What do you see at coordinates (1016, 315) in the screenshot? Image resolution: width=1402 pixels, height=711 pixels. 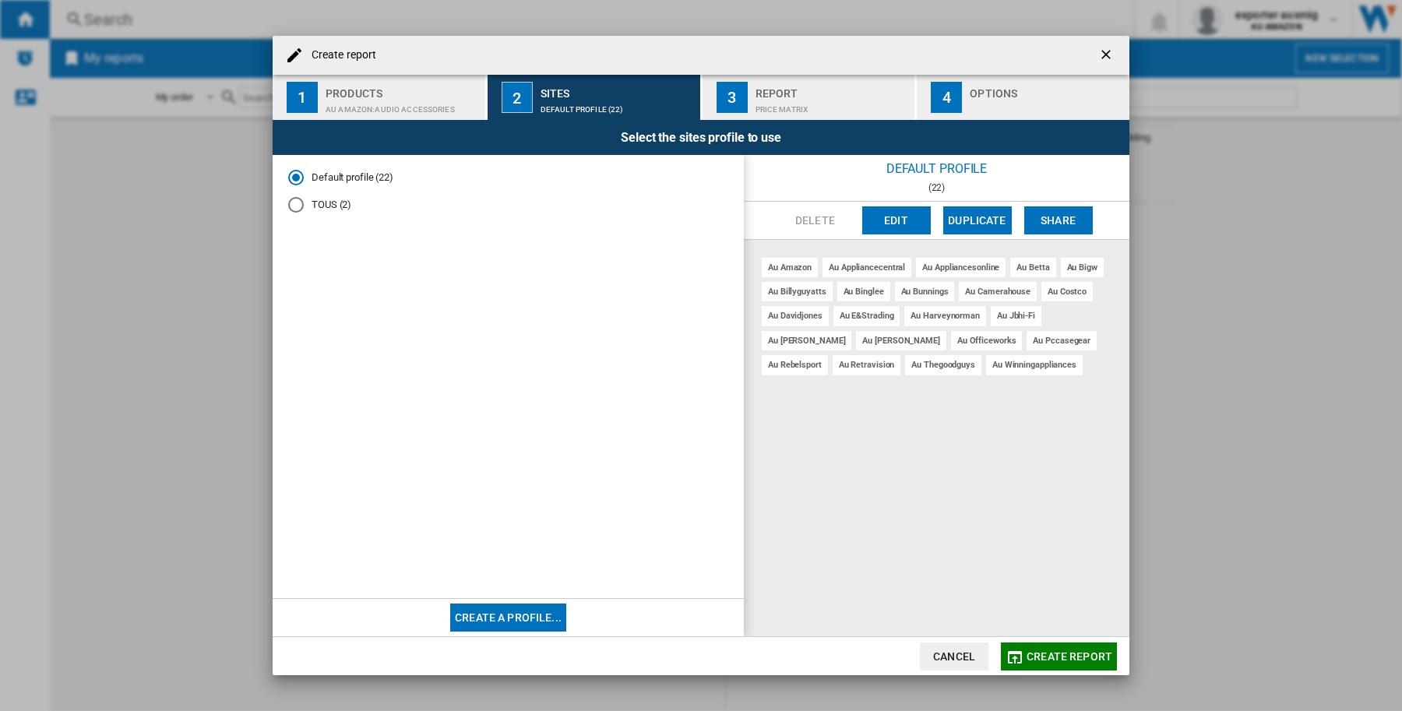 I see `div: au jbhi-fi` at bounding box center [1016, 315].